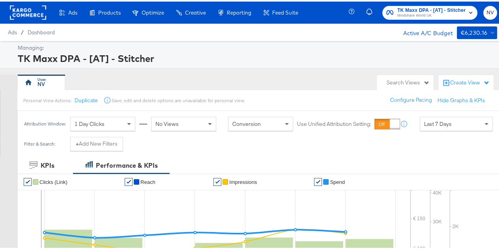 This screenshot has width=499, height=249. What do you see at coordinates (148, 180) in the screenshot?
I see `span: Reach` at bounding box center [148, 180].